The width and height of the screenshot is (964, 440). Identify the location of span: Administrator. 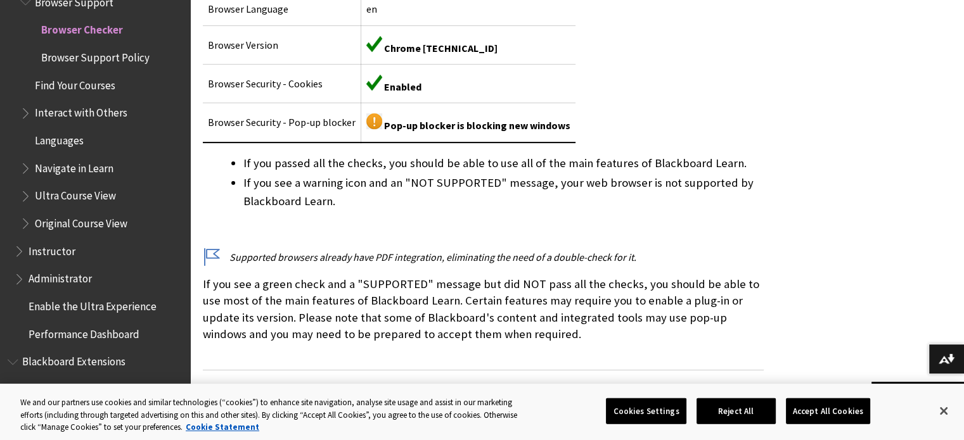
(60, 277).